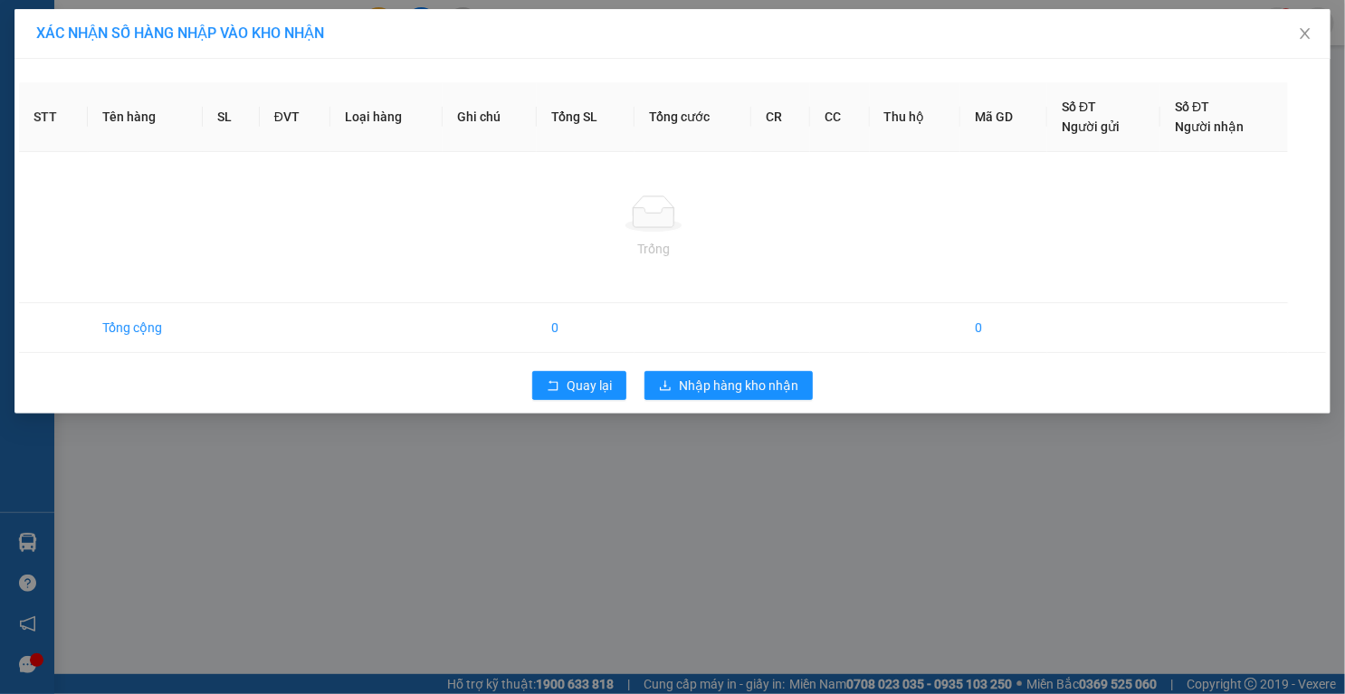 The height and width of the screenshot is (694, 1345). I want to click on span: rollback, so click(553, 387).